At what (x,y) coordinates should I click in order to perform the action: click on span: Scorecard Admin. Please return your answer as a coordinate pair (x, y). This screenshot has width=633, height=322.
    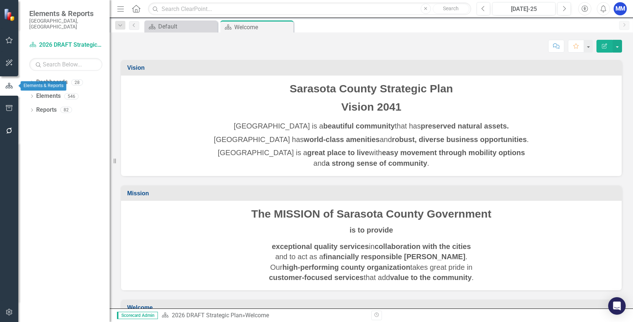
    Looking at the image, I should click on (137, 316).